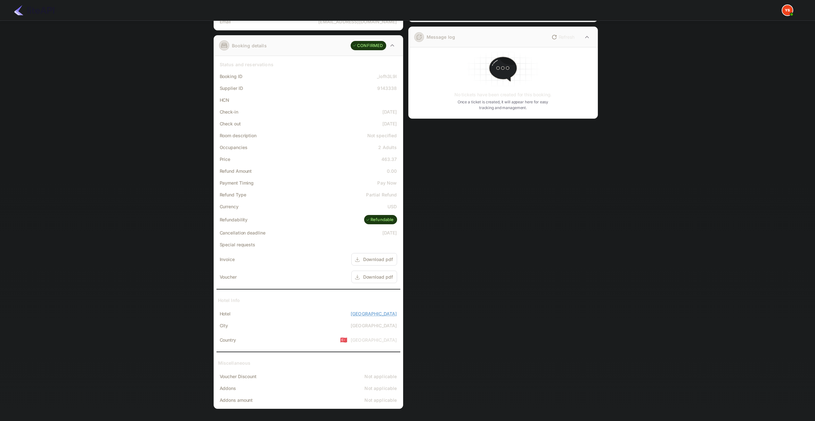  What do you see at coordinates (249, 45) in the screenshot?
I see `div: Booking details` at bounding box center [249, 45].